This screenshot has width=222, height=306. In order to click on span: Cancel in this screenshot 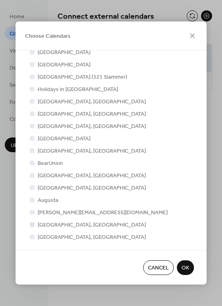, I will do `click(159, 268)`.